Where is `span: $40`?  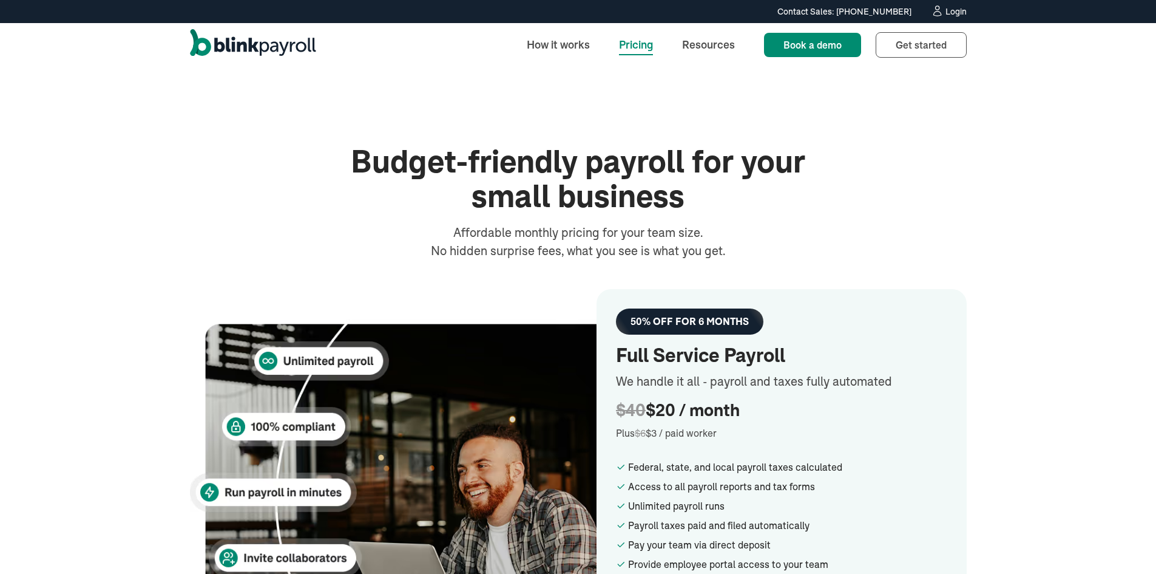 span: $40 is located at coordinates (631, 410).